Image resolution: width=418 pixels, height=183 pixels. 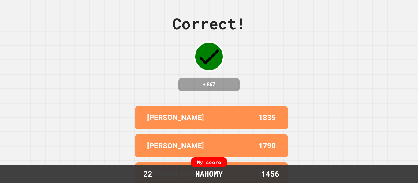 What do you see at coordinates (209, 85) in the screenshot?
I see `h4: + 867` at bounding box center [209, 85].